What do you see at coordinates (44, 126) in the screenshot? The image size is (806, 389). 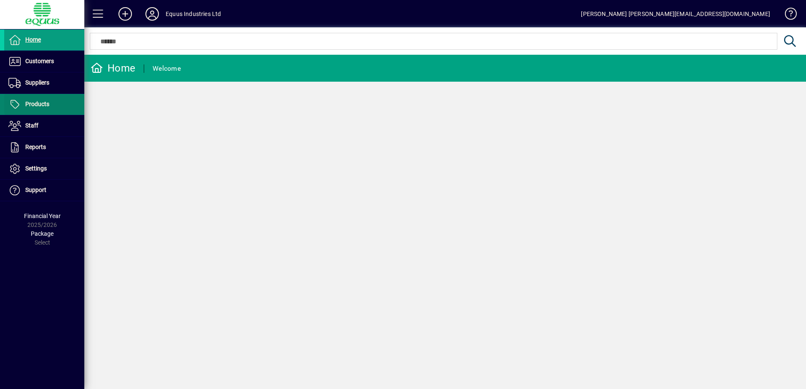 I see `a: Staff` at bounding box center [44, 126].